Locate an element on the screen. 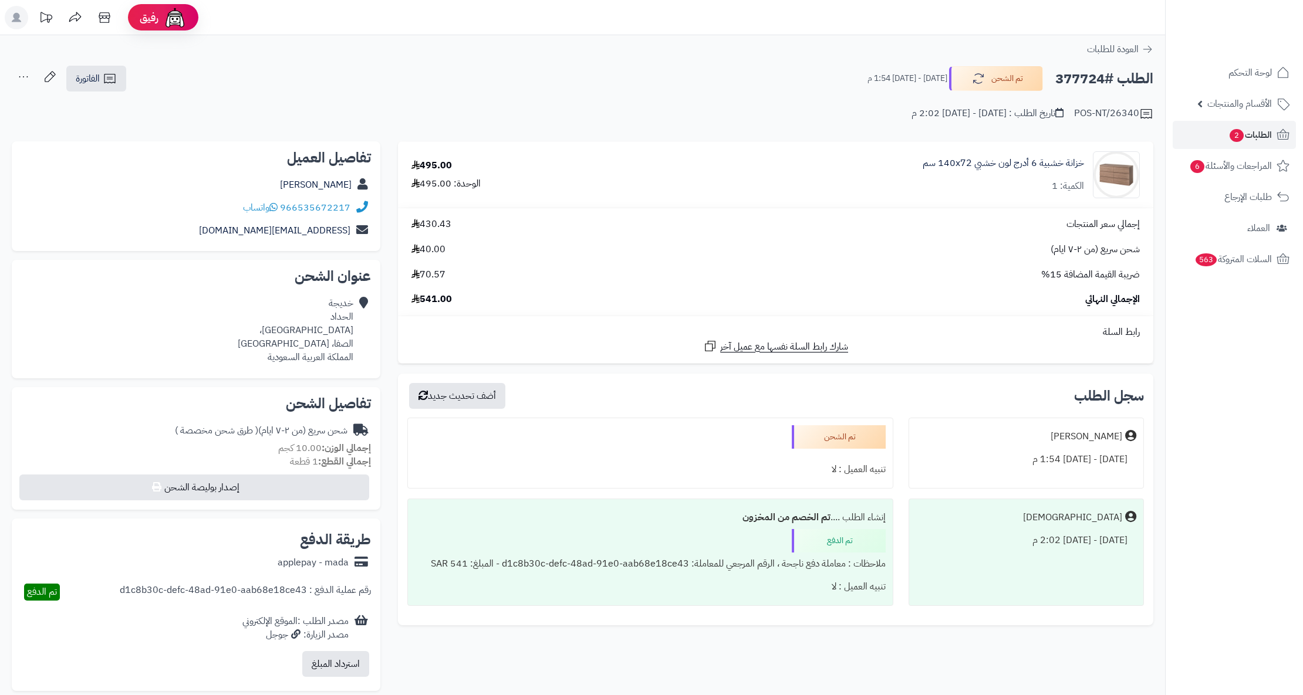  a: 966535672217 is located at coordinates (315, 208).